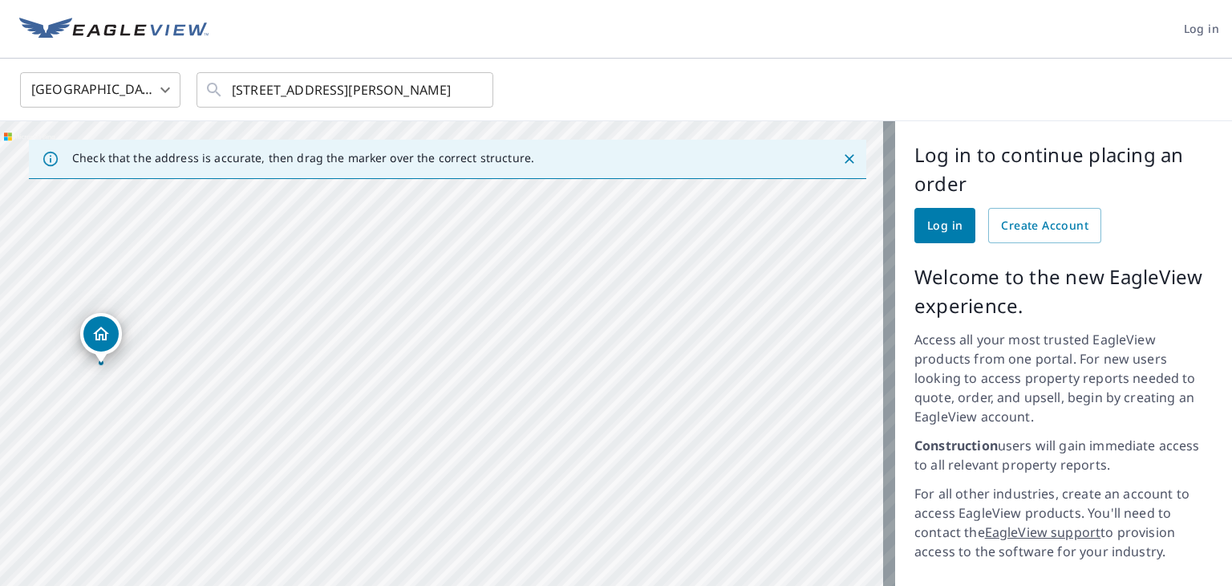 The height and width of the screenshot is (586, 1232). Describe the element at coordinates (1064, 378) in the screenshot. I see `p: Access all your most trusted EagleView products from one portal. For new users looking to access ...` at that location.